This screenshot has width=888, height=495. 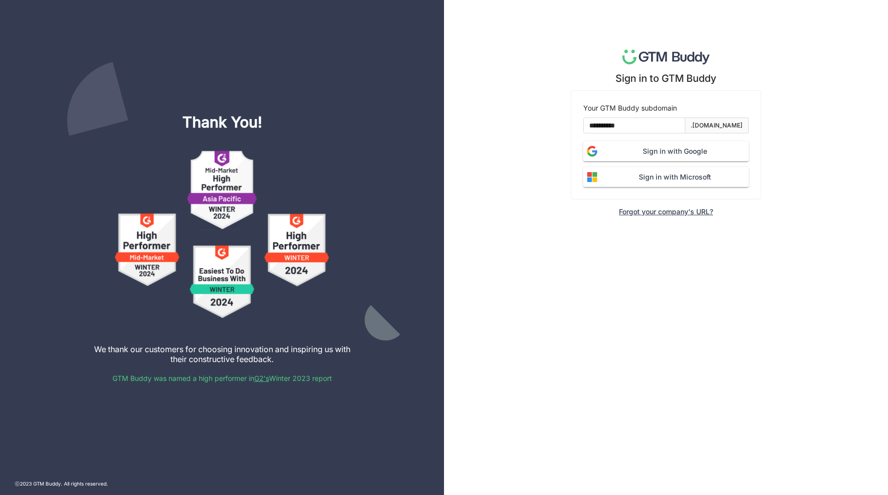 I want to click on span: Sign in with Microsoft, so click(x=675, y=177).